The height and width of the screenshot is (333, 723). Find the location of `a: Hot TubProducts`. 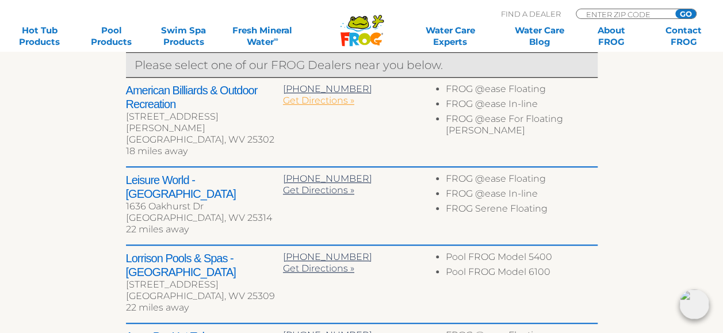

a: Hot TubProducts is located at coordinates (39, 36).